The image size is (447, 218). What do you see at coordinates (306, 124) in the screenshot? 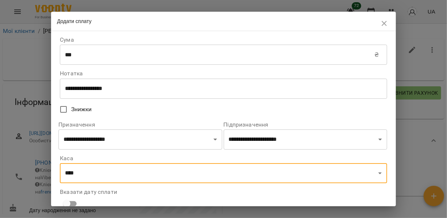
I see `label: Підпризначення` at bounding box center [306, 124].